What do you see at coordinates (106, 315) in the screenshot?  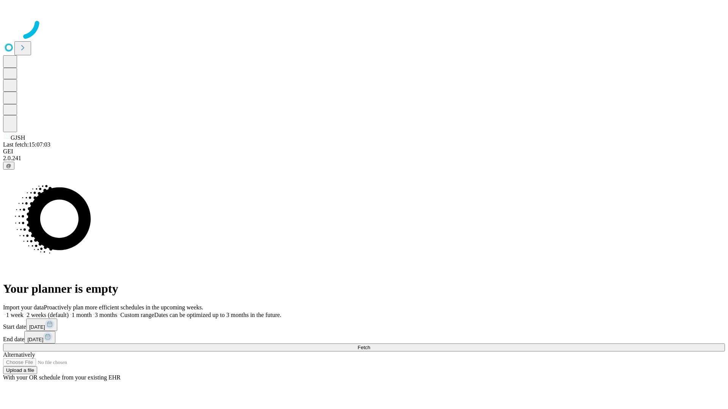 I see `span: 3 months` at bounding box center [106, 315].